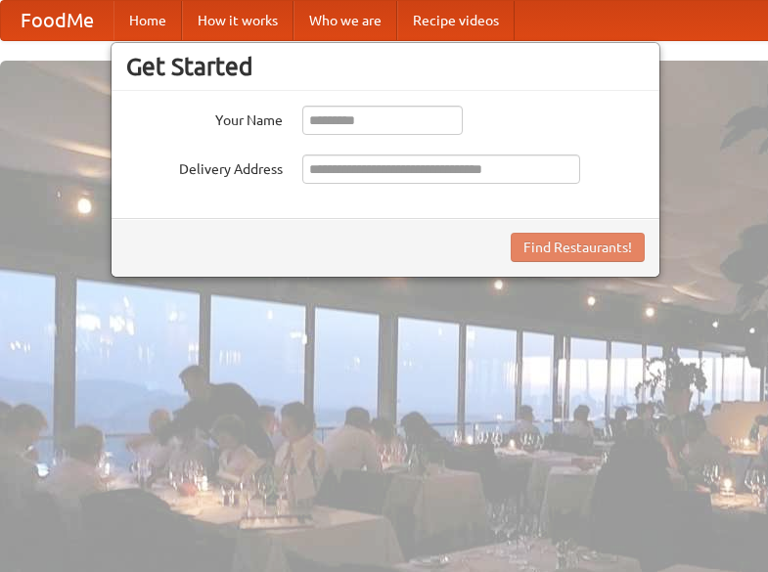  What do you see at coordinates (577, 248) in the screenshot?
I see `button: Find Restaurants!` at bounding box center [577, 248].